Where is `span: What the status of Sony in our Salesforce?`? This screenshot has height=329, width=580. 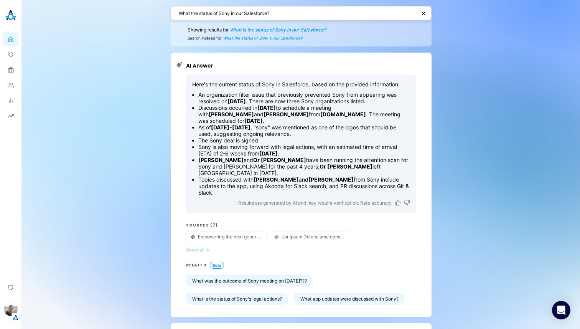 span: What the status of Sony in our Salesforce? is located at coordinates (262, 38).